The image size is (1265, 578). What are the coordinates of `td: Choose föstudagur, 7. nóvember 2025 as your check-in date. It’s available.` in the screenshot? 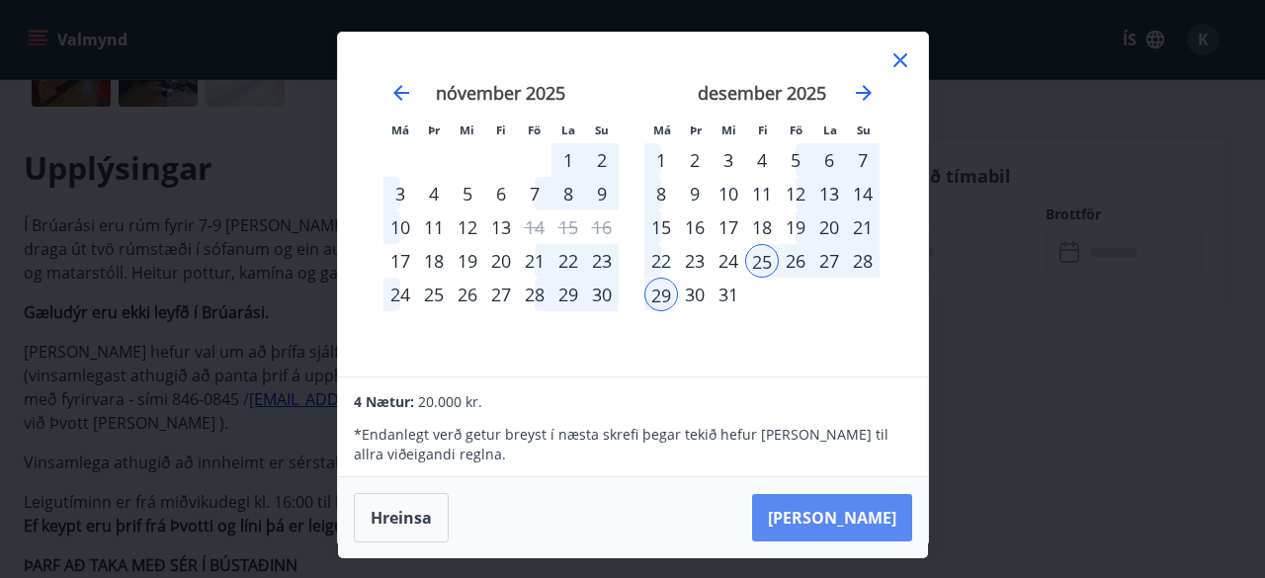 It's located at (535, 194).